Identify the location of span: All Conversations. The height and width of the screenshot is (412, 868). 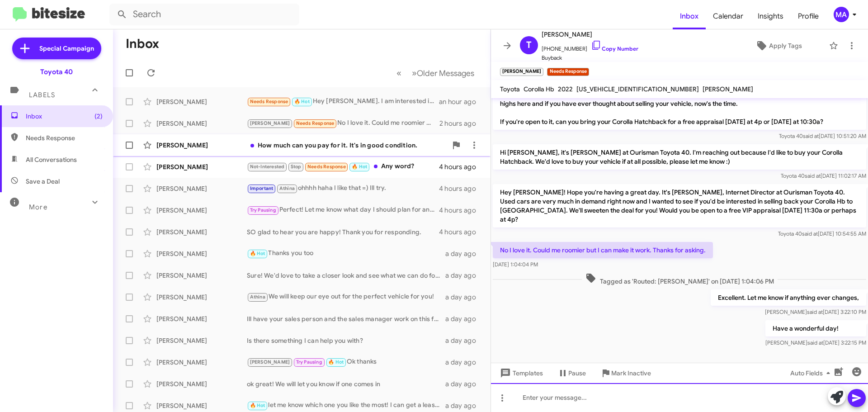
(51, 160).